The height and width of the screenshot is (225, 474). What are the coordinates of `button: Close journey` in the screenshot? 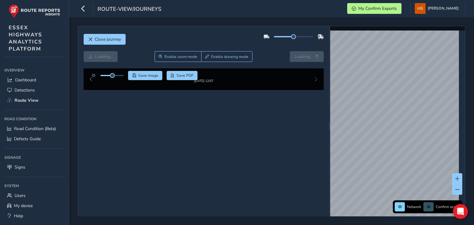 It's located at (105, 39).